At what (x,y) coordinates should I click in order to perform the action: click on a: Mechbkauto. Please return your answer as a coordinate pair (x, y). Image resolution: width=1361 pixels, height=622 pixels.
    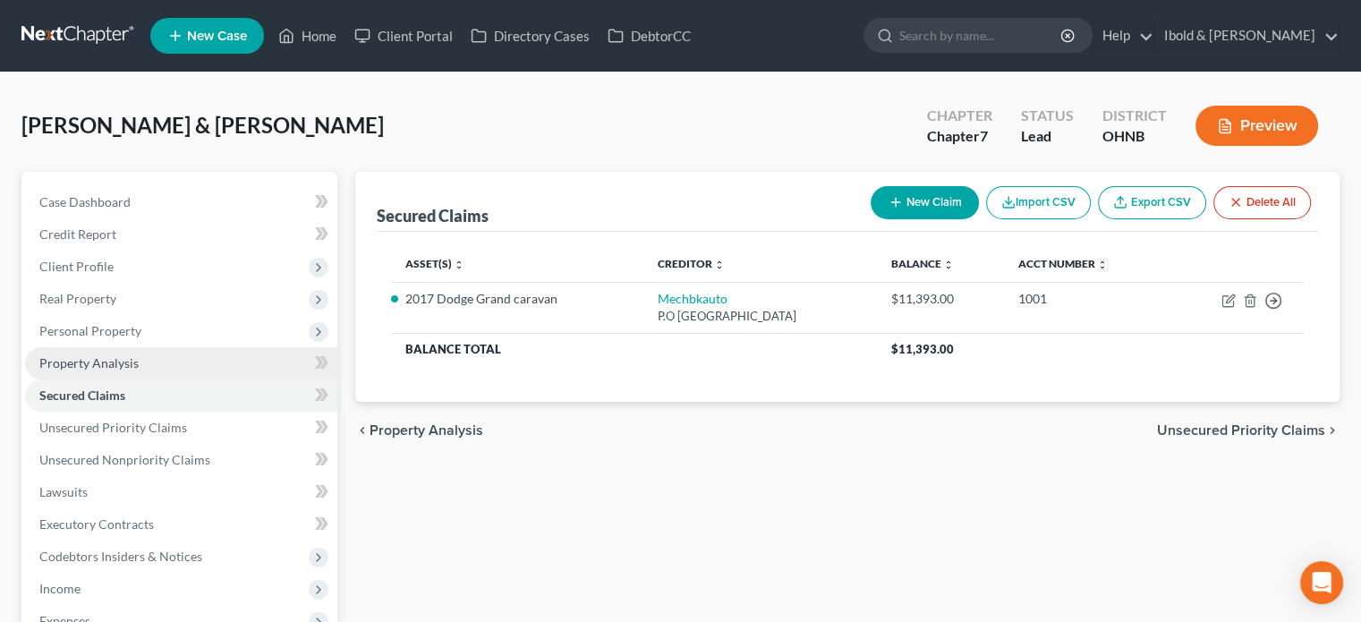
    Looking at the image, I should click on (693, 298).